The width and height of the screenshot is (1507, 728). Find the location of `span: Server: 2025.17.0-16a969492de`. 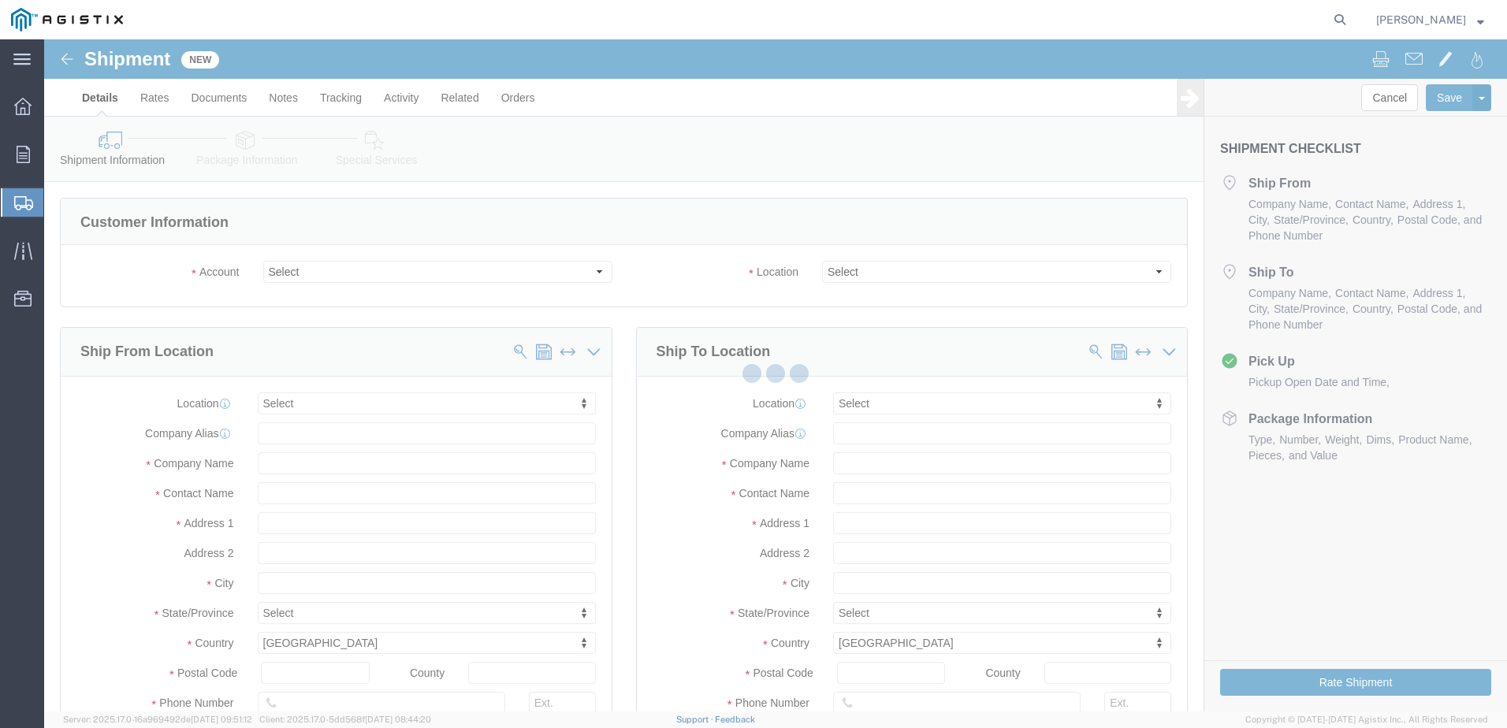

span: Server: 2025.17.0-16a969492de is located at coordinates (158, 719).